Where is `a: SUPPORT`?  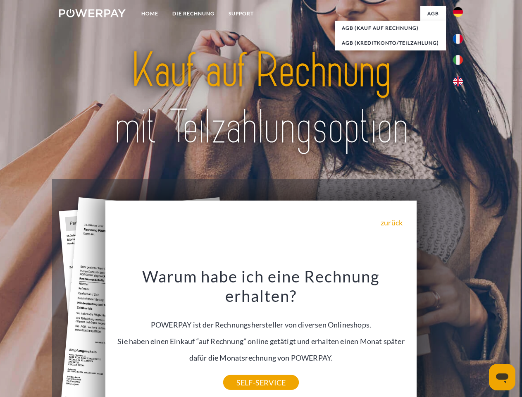
a: SUPPORT is located at coordinates (241, 14).